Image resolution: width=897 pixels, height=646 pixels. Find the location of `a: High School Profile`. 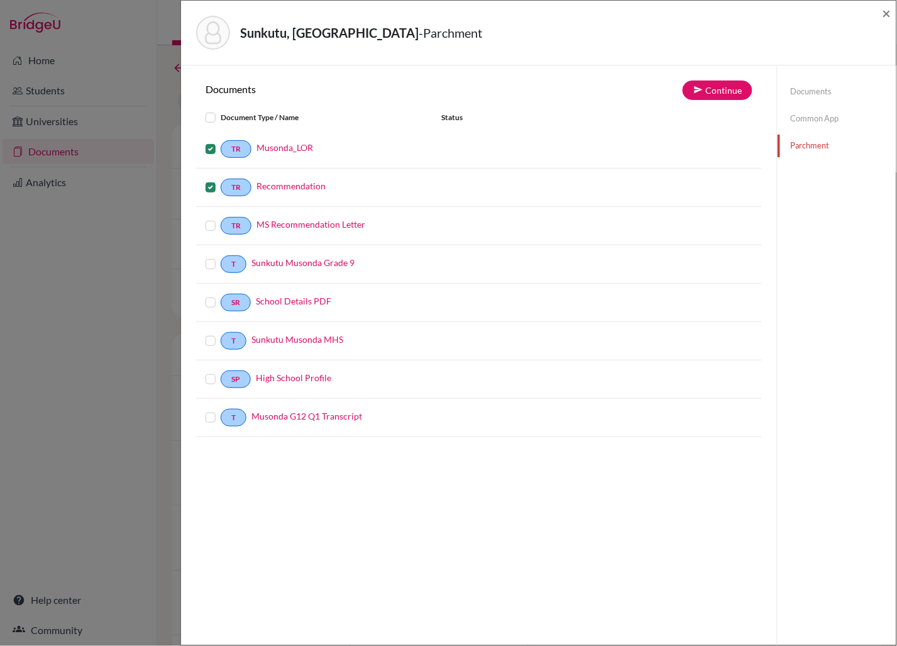

a: High School Profile is located at coordinates (294, 377).